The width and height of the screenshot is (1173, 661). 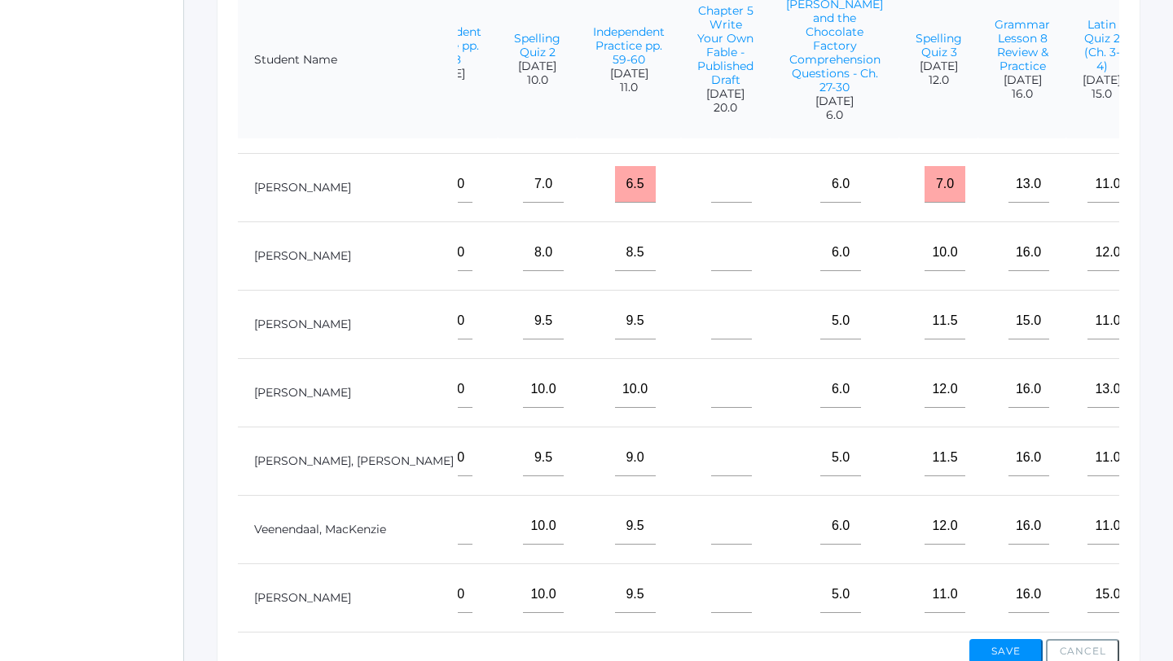 What do you see at coordinates (537, 80) in the screenshot?
I see `span: 10.0` at bounding box center [537, 80].